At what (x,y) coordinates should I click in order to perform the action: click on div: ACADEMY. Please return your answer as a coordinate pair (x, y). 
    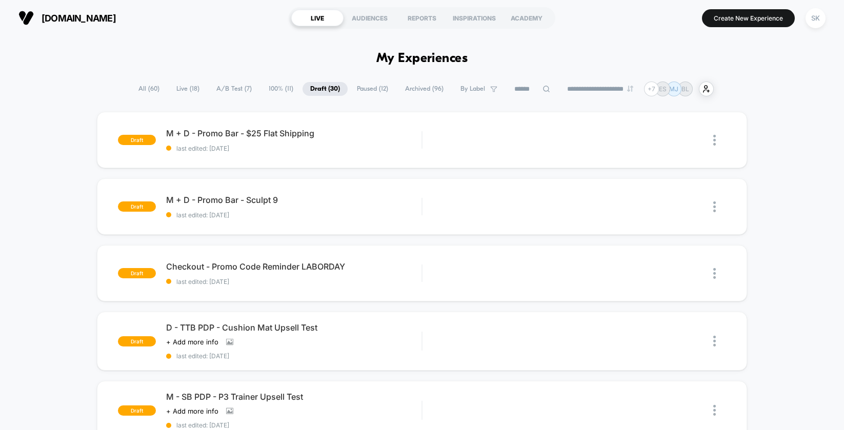
    Looking at the image, I should click on (527, 18).